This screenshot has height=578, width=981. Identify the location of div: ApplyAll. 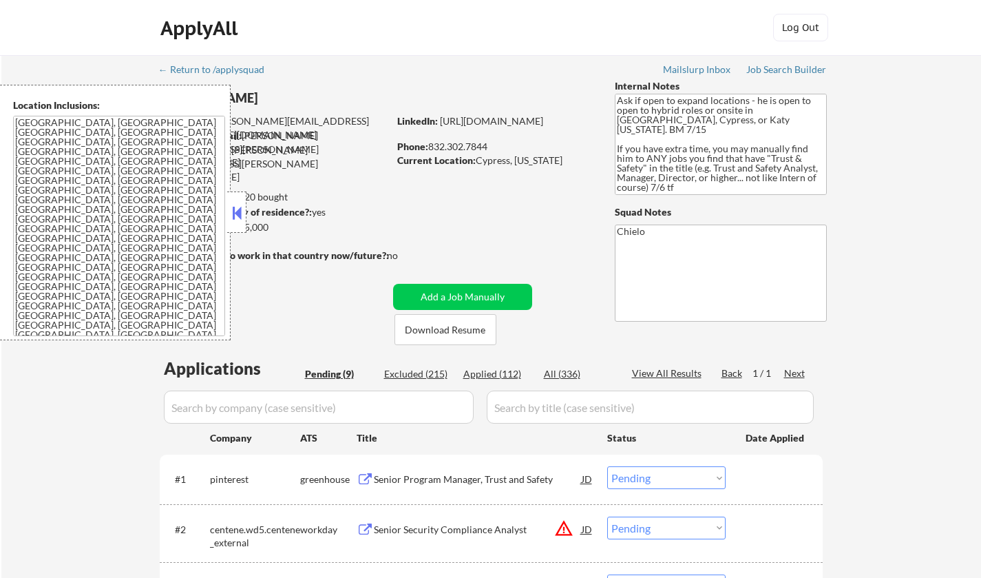
(201, 28).